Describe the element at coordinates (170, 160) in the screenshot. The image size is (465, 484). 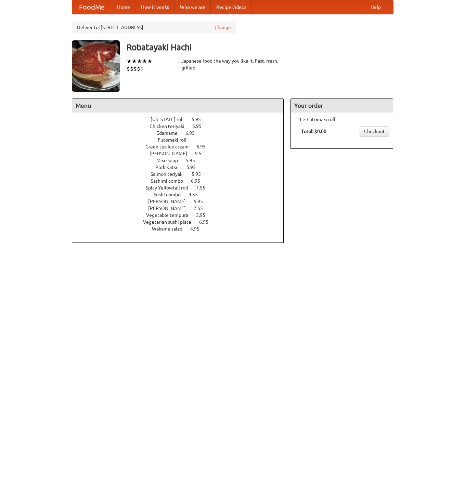
I see `span: Miso soup` at that location.